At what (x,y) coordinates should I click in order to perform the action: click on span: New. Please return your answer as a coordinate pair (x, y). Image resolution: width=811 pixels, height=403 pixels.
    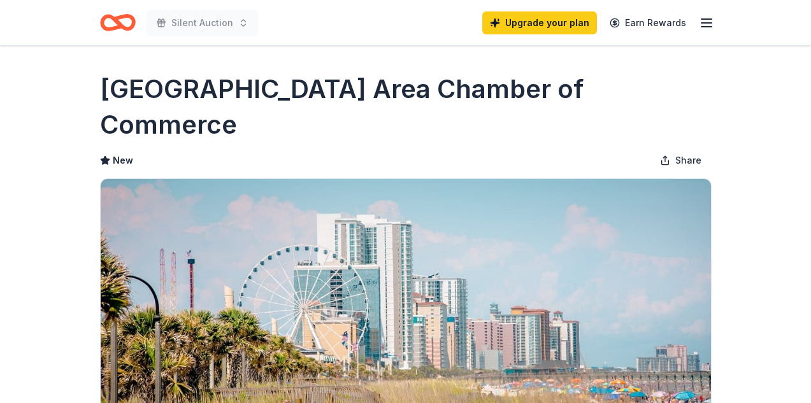
    Looking at the image, I should click on (123, 160).